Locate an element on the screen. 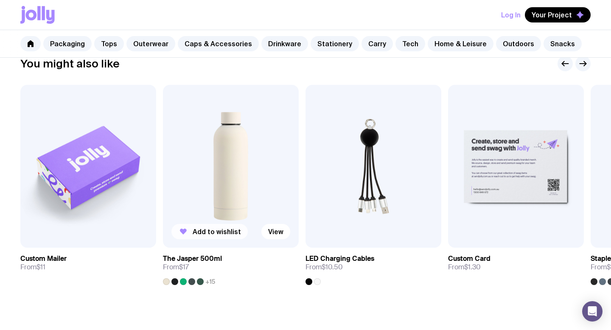 Image resolution: width=611 pixels, height=330 pixels. button: Log In is located at coordinates (511, 15).